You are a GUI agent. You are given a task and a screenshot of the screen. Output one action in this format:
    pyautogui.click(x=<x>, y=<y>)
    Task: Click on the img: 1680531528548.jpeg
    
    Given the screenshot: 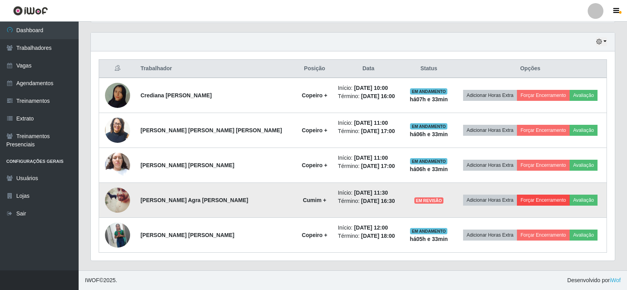 What is the action you would take?
    pyautogui.click(x=118, y=200)
    